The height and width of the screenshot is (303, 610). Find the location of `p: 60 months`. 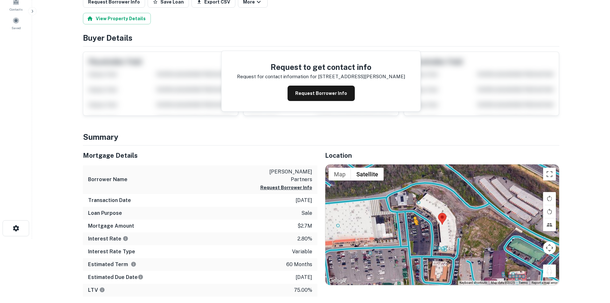

p: 60 months is located at coordinates (299, 264).